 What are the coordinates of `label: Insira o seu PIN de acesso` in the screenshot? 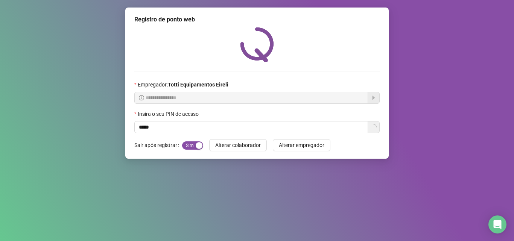 It's located at (169, 114).